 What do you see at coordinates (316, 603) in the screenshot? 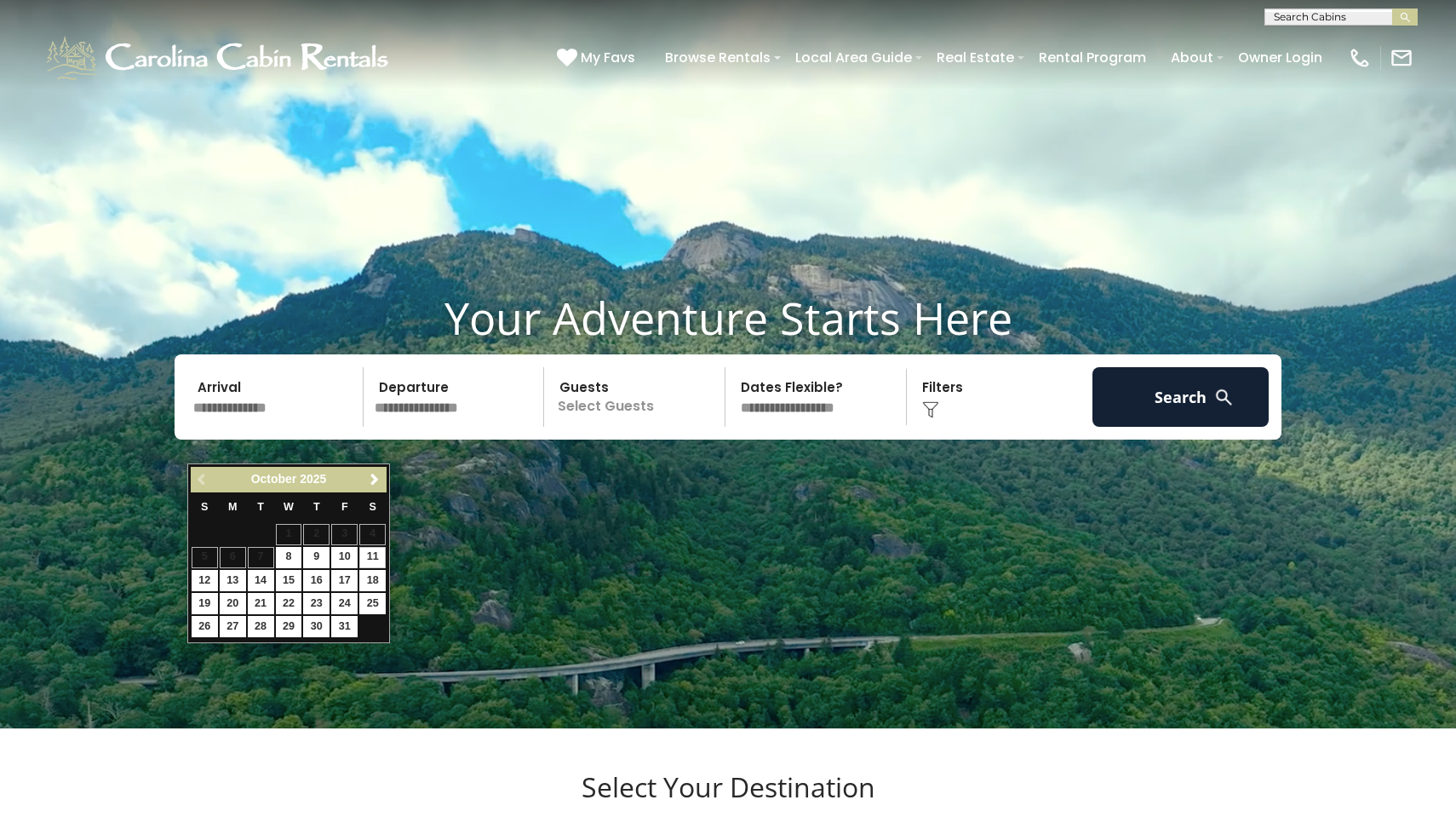
I see `a: 23` at bounding box center [316, 603].